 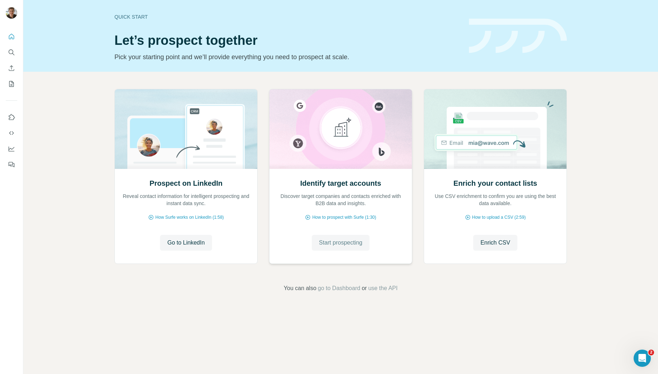 I want to click on button: use the API, so click(x=383, y=289).